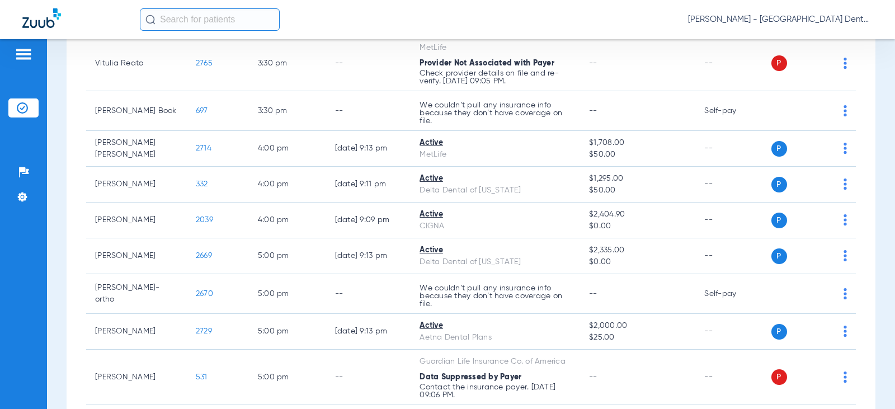 The width and height of the screenshot is (895, 409). I want to click on div: Aetna Dental Plans, so click(495, 337).